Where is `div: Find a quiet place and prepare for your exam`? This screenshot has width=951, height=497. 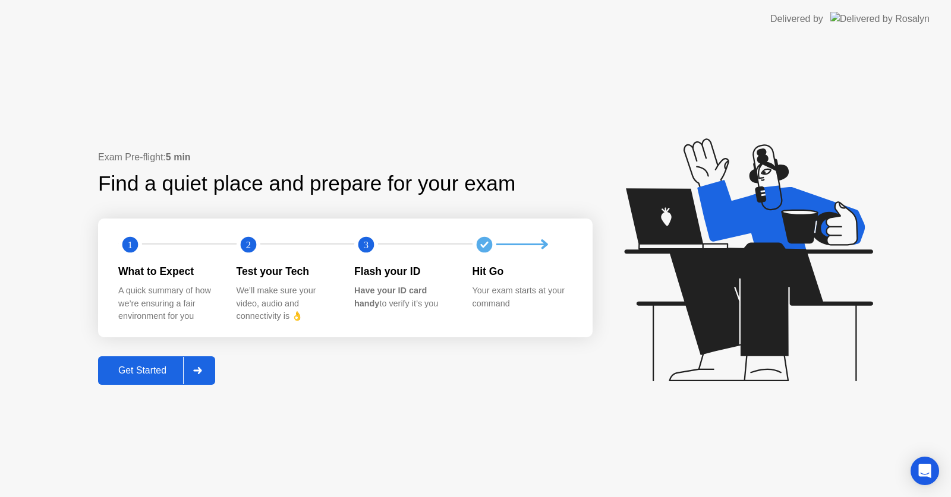
div: Find a quiet place and prepare for your exam is located at coordinates (307, 184).